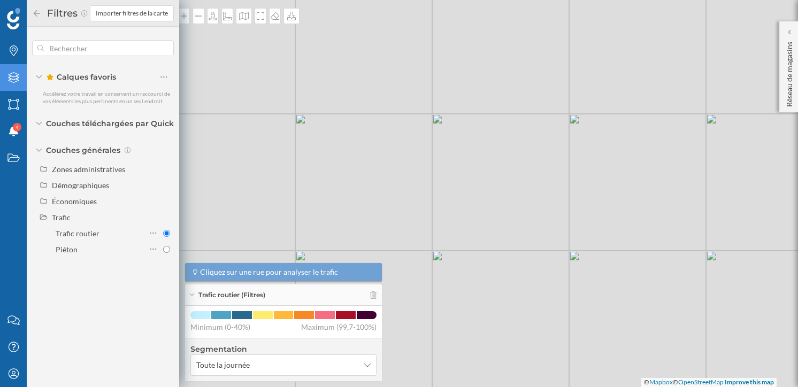  What do you see at coordinates (166, 233) in the screenshot?
I see `input: Trafic routier` at bounding box center [166, 233].